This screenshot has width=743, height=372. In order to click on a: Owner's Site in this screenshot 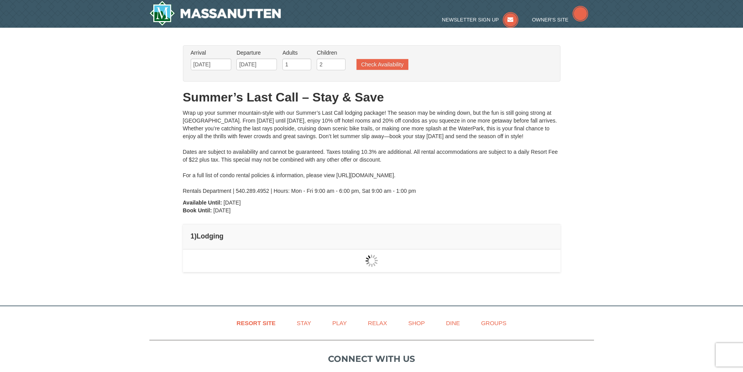, I will do `click(560, 19)`.